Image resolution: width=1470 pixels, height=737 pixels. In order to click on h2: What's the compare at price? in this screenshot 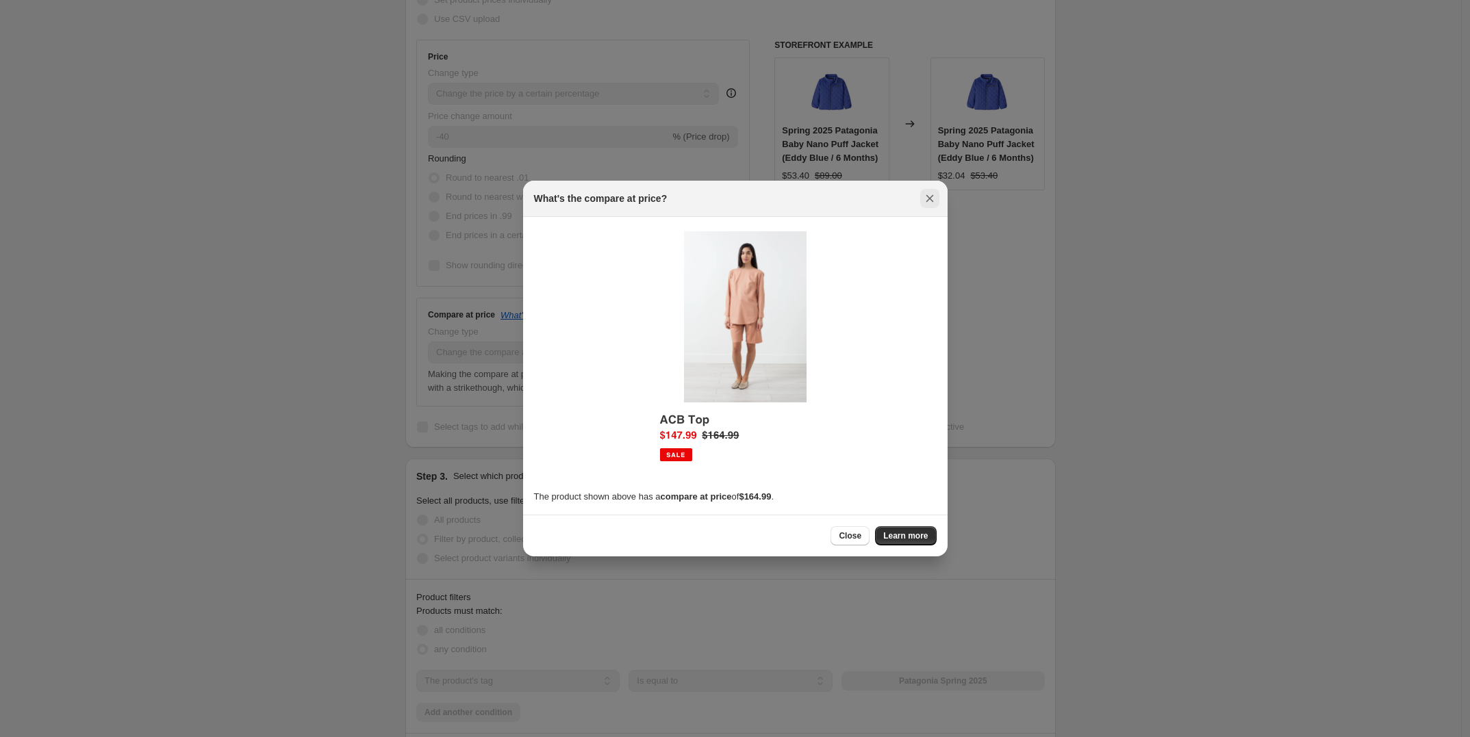, I will do `click(600, 199)`.